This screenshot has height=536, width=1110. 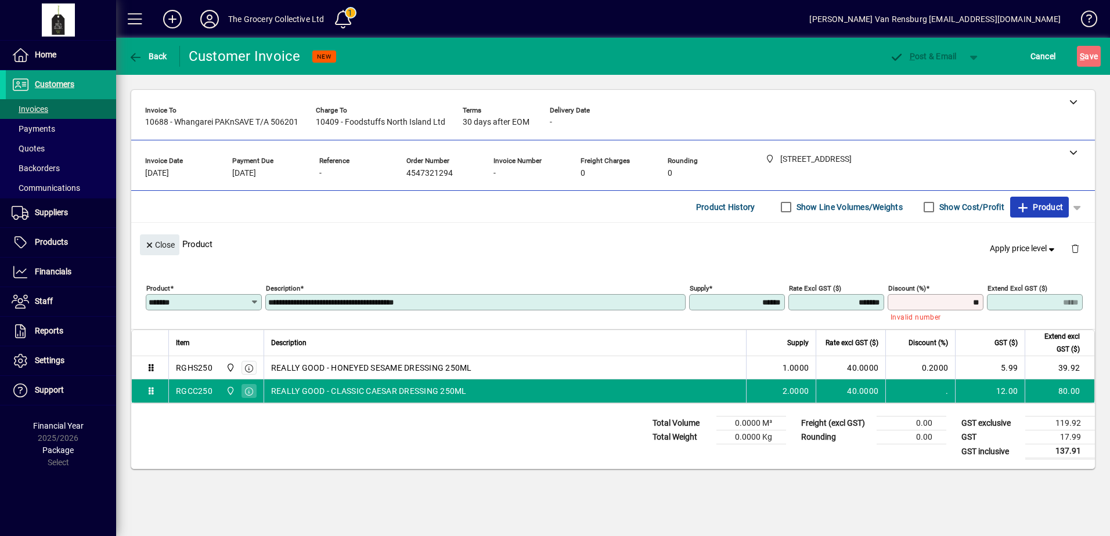 I want to click on span: Package, so click(x=58, y=450).